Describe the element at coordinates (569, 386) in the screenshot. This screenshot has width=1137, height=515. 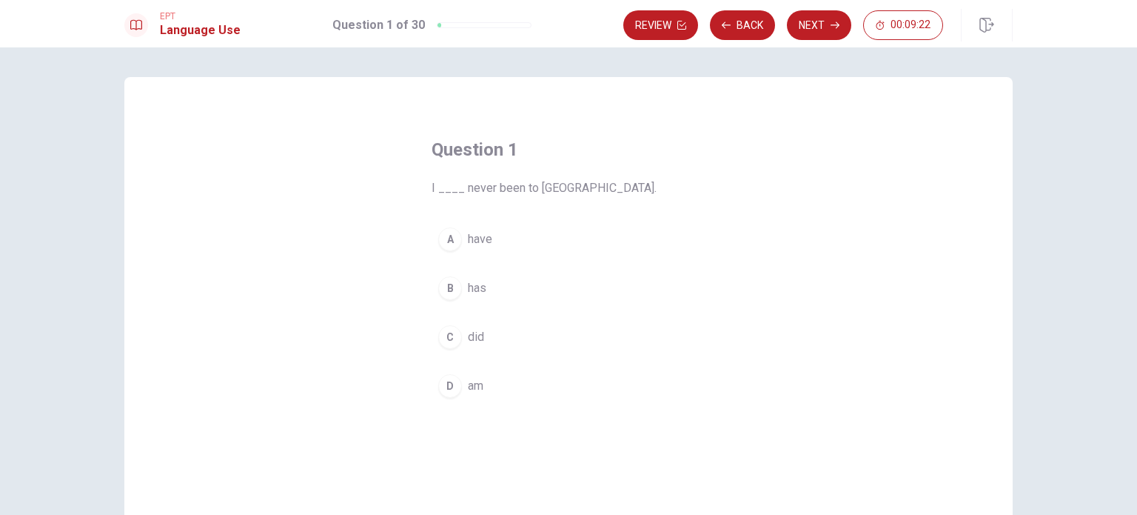
I see `button: Dam` at that location.